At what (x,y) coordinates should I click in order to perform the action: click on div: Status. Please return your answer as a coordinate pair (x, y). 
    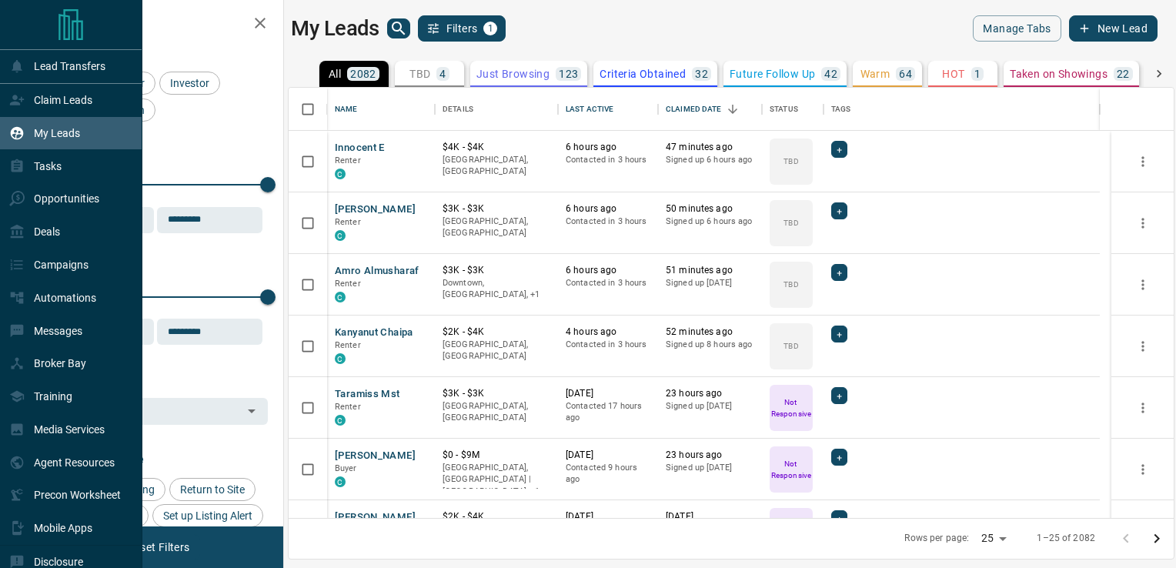
    Looking at the image, I should click on (793, 109).